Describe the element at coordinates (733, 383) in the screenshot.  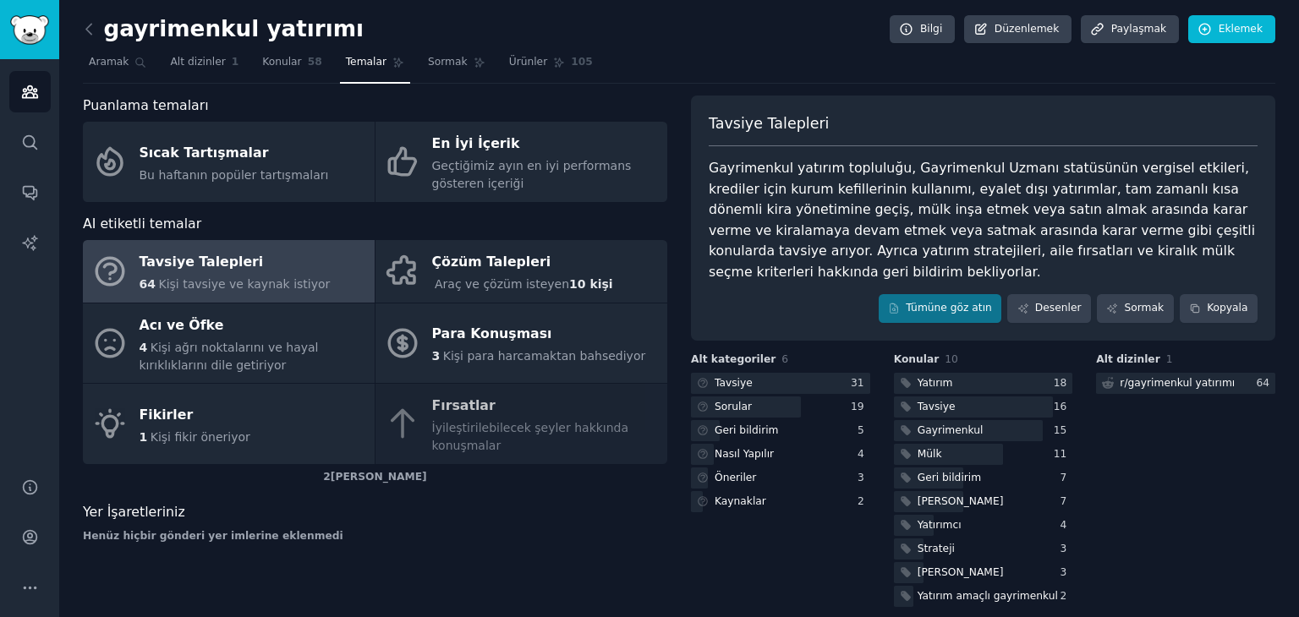
I see `font: Tavsiye` at that location.